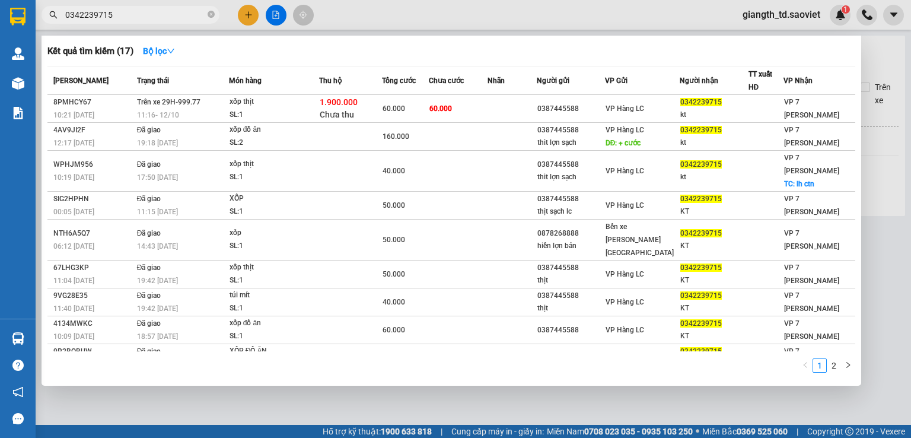 The width and height of the screenshot is (911, 438). I want to click on div: 4AV9JI2F, so click(93, 130).